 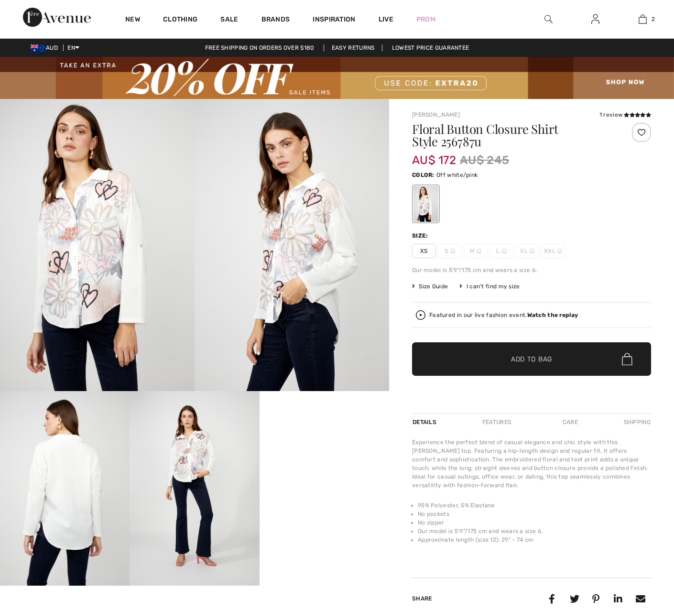 What do you see at coordinates (457, 175) in the screenshot?
I see `span: Off white/pink` at bounding box center [457, 175].